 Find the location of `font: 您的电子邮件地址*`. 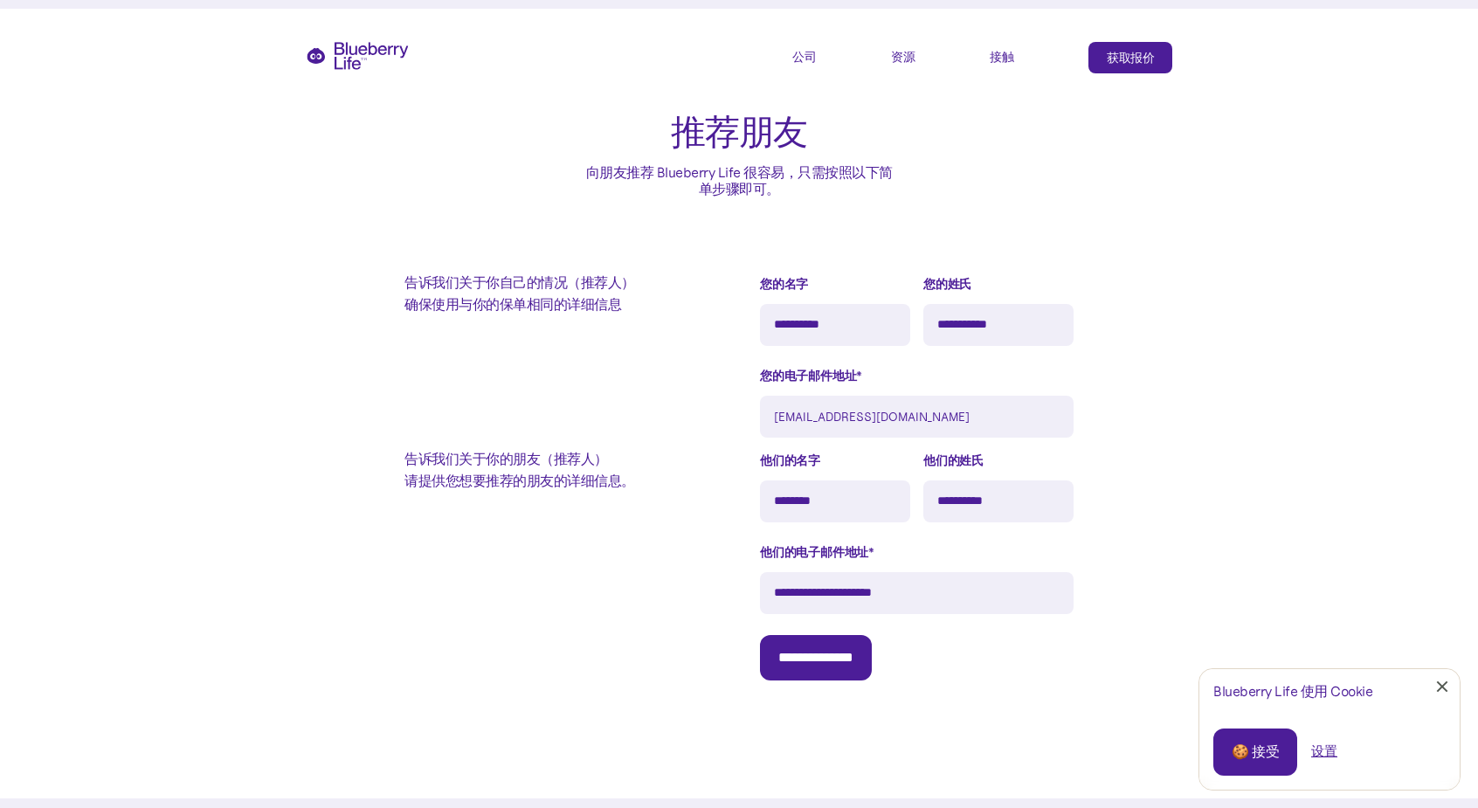

font: 您的电子邮件地址* is located at coordinates (810, 375).